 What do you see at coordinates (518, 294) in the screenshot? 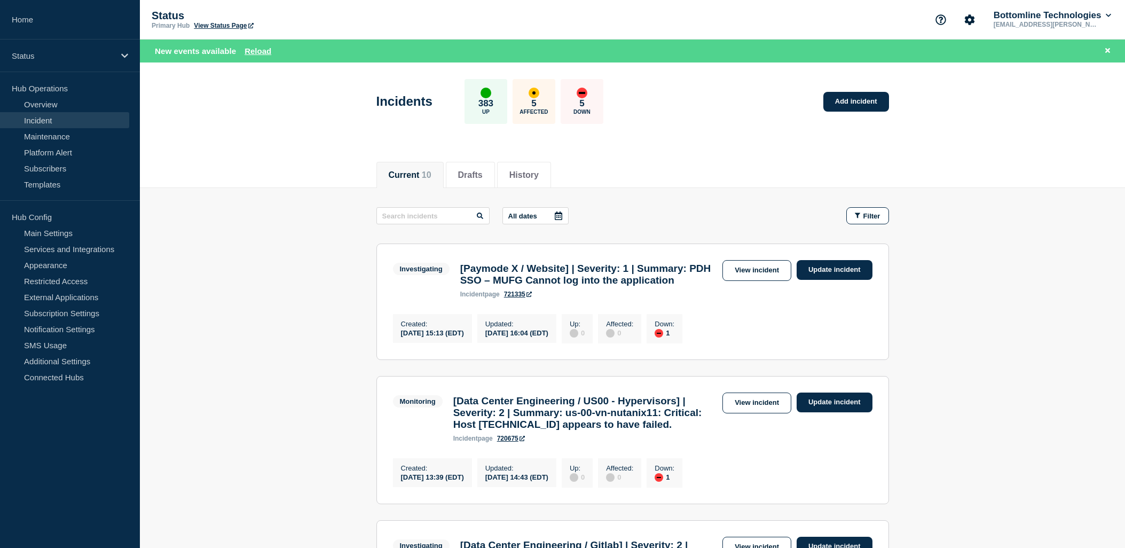
I see `a: 721335` at bounding box center [518, 294].